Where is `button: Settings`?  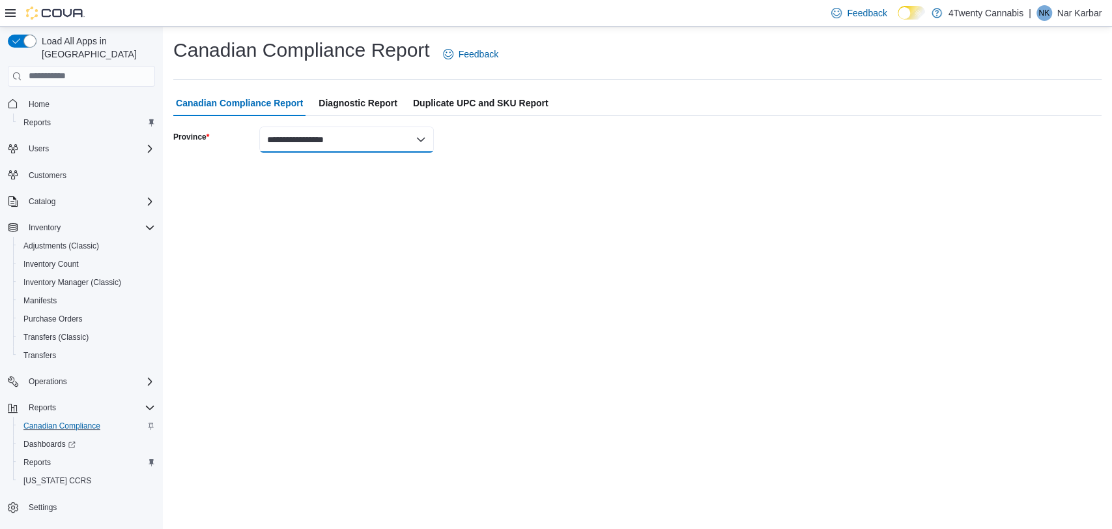 button: Settings is located at coordinates (81, 506).